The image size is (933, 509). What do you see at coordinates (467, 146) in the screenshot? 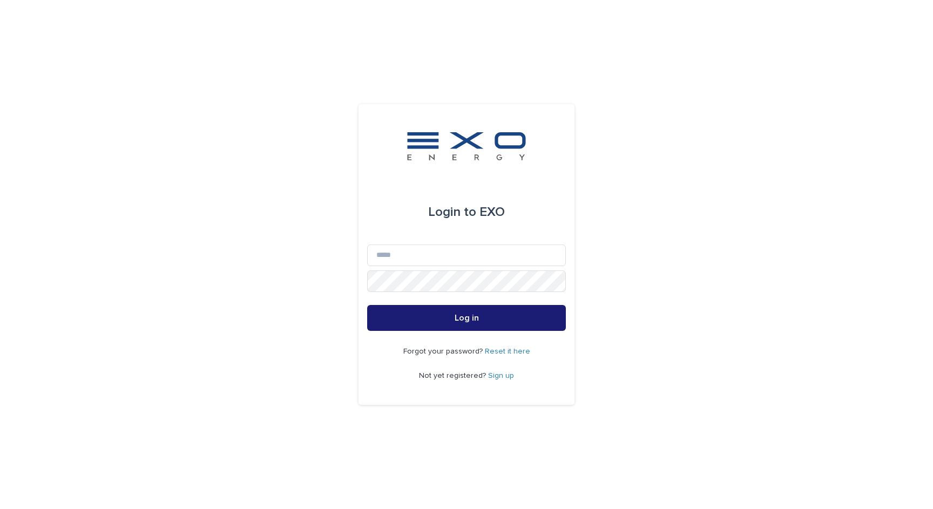
I see `img: FKS5r6ZBThi8E5hshIGi` at bounding box center [467, 146].